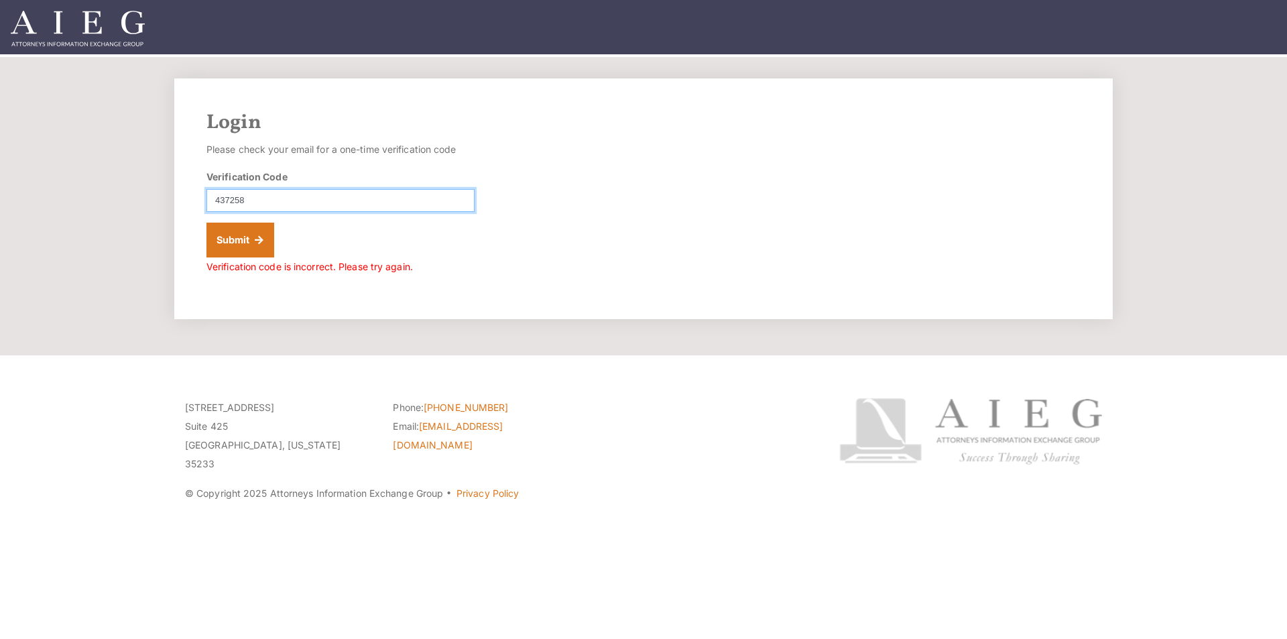  What do you see at coordinates (486, 493) in the screenshot?
I see `p: © Copyright 2025 Attorneys Information Exchange Group` at bounding box center [486, 493].